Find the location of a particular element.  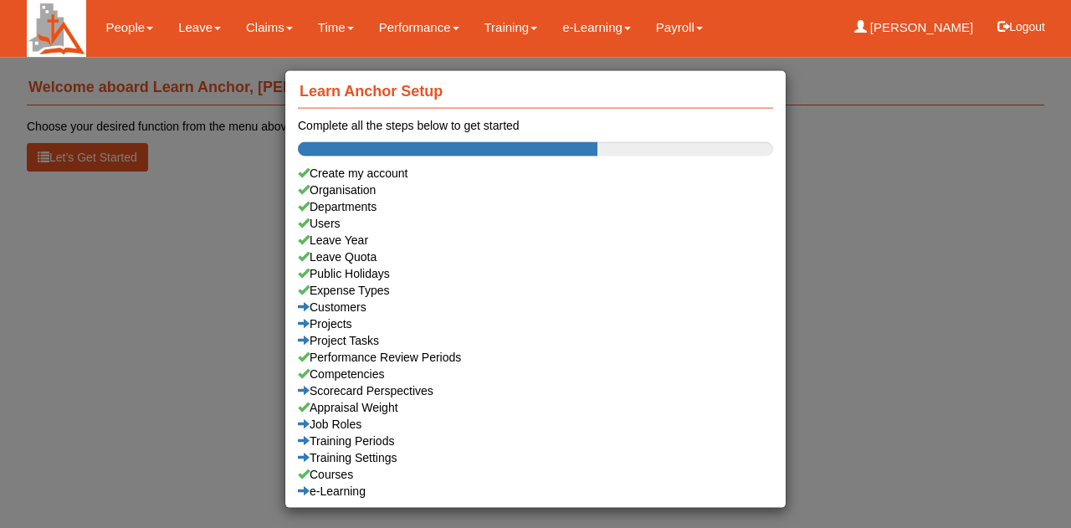

a: Expense Types is located at coordinates (536, 290).